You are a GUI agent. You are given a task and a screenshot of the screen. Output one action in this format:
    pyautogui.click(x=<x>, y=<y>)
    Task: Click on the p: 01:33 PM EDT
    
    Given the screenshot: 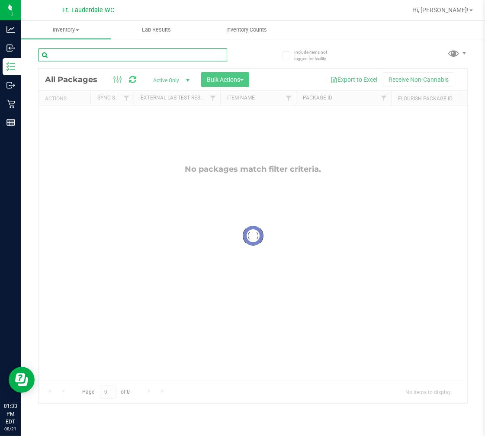 What is the action you would take?
    pyautogui.click(x=10, y=414)
    